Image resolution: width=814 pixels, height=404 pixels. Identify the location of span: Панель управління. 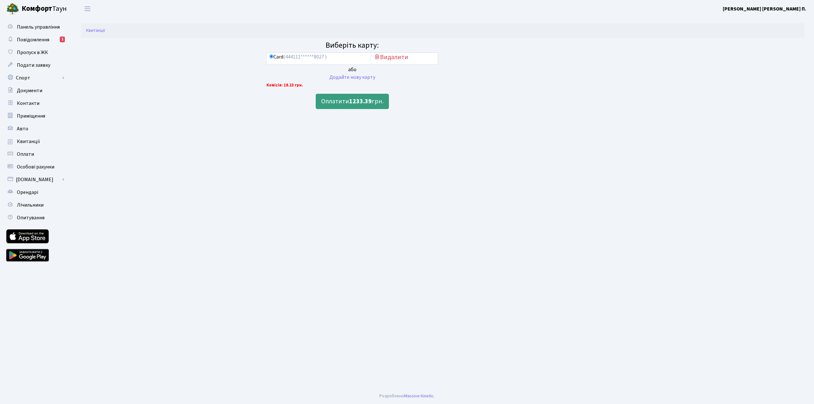
(38, 27).